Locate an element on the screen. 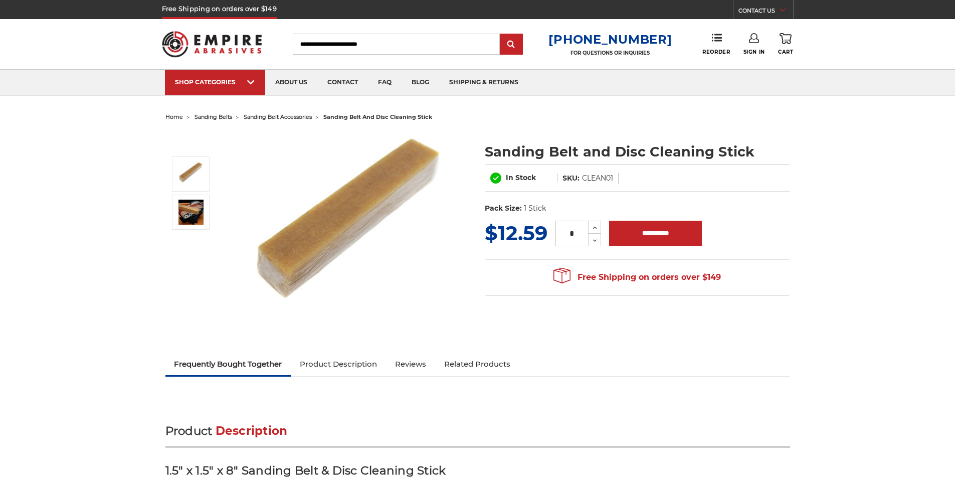 This screenshot has height=478, width=955. input: Submit is located at coordinates (511, 45).